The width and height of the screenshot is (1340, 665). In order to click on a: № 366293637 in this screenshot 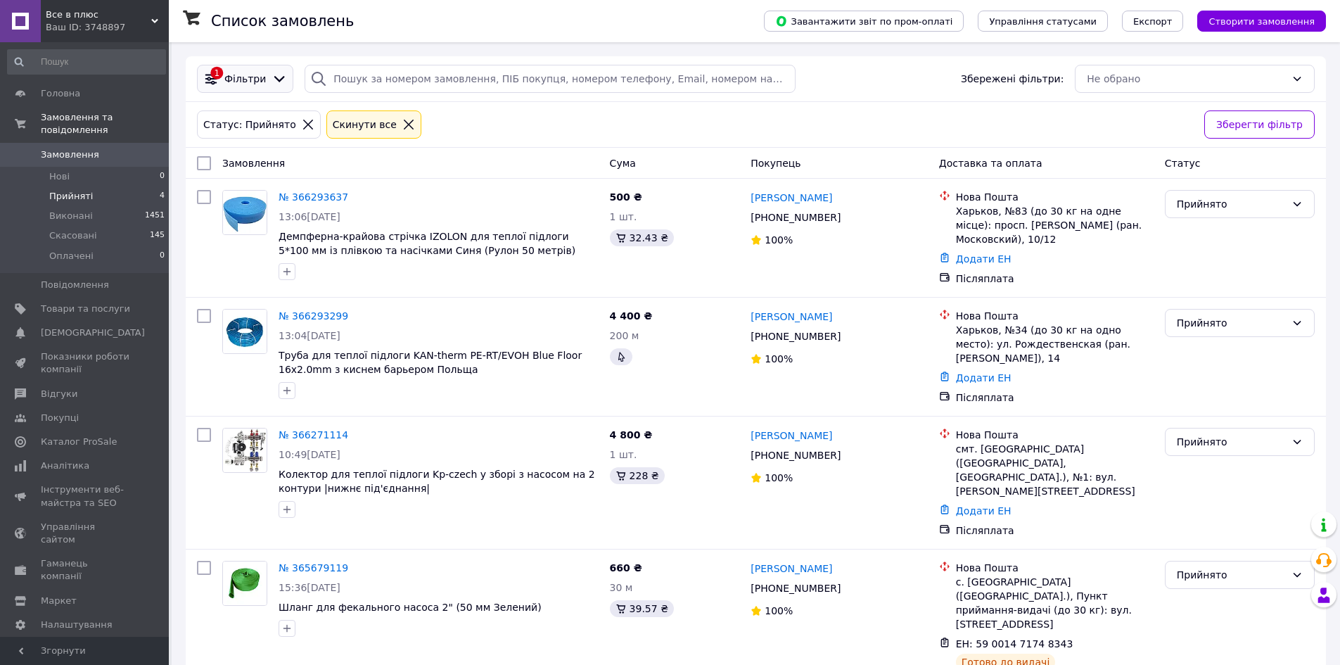, I will do `click(313, 197)`.